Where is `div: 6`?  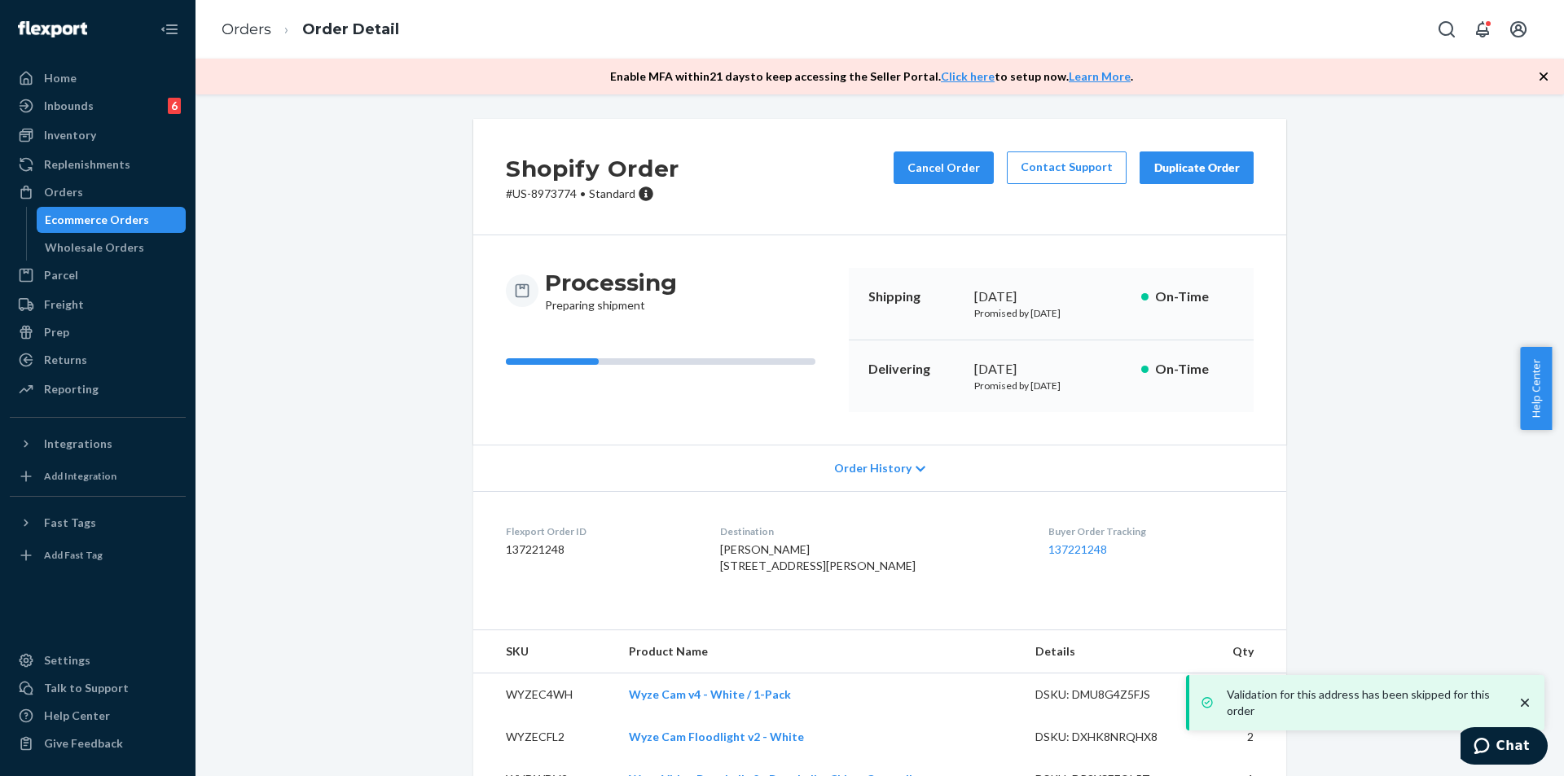 div: 6 is located at coordinates (174, 106).